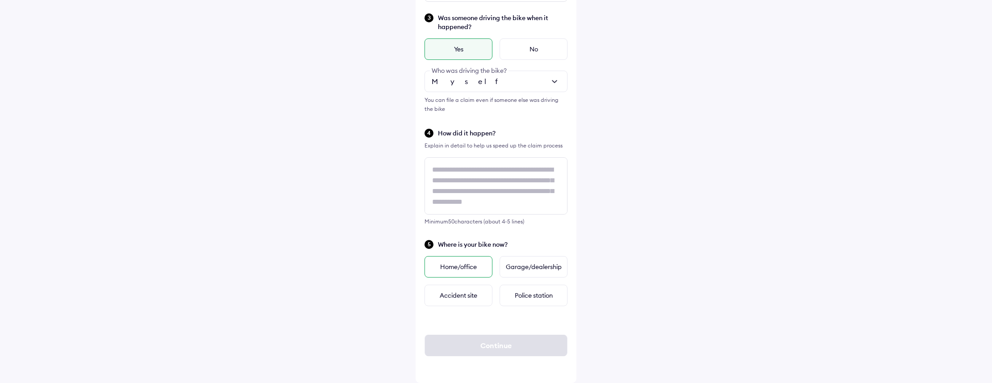 The image size is (992, 383). I want to click on span: Was someone driving the bike when it happened?, so click(503, 22).